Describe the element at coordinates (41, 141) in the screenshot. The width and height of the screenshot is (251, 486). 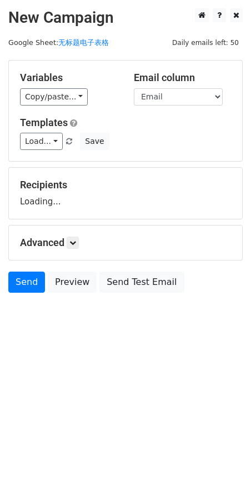
I see `a: Load...` at that location.